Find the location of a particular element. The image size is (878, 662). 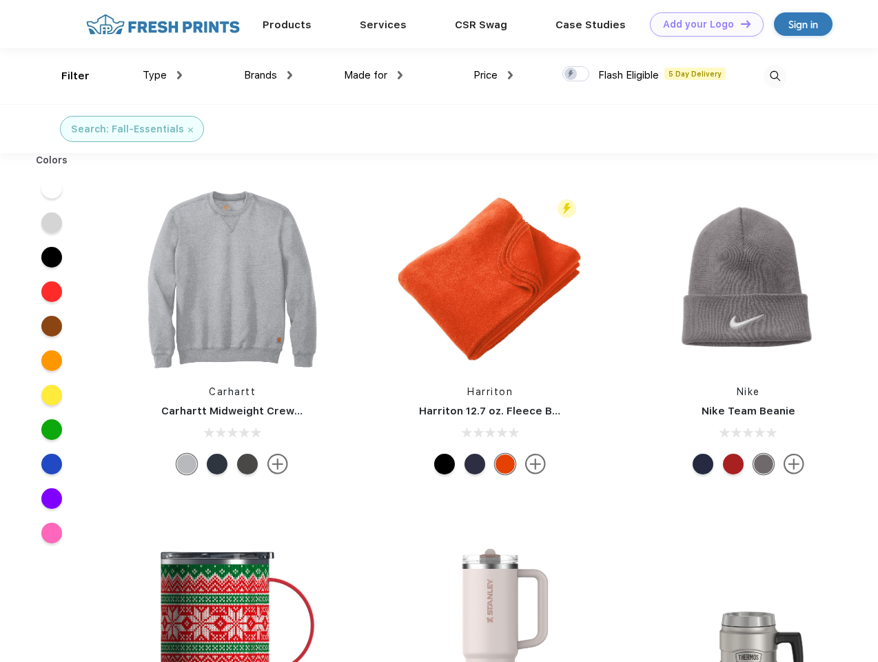

div: New Navy is located at coordinates (217, 464).